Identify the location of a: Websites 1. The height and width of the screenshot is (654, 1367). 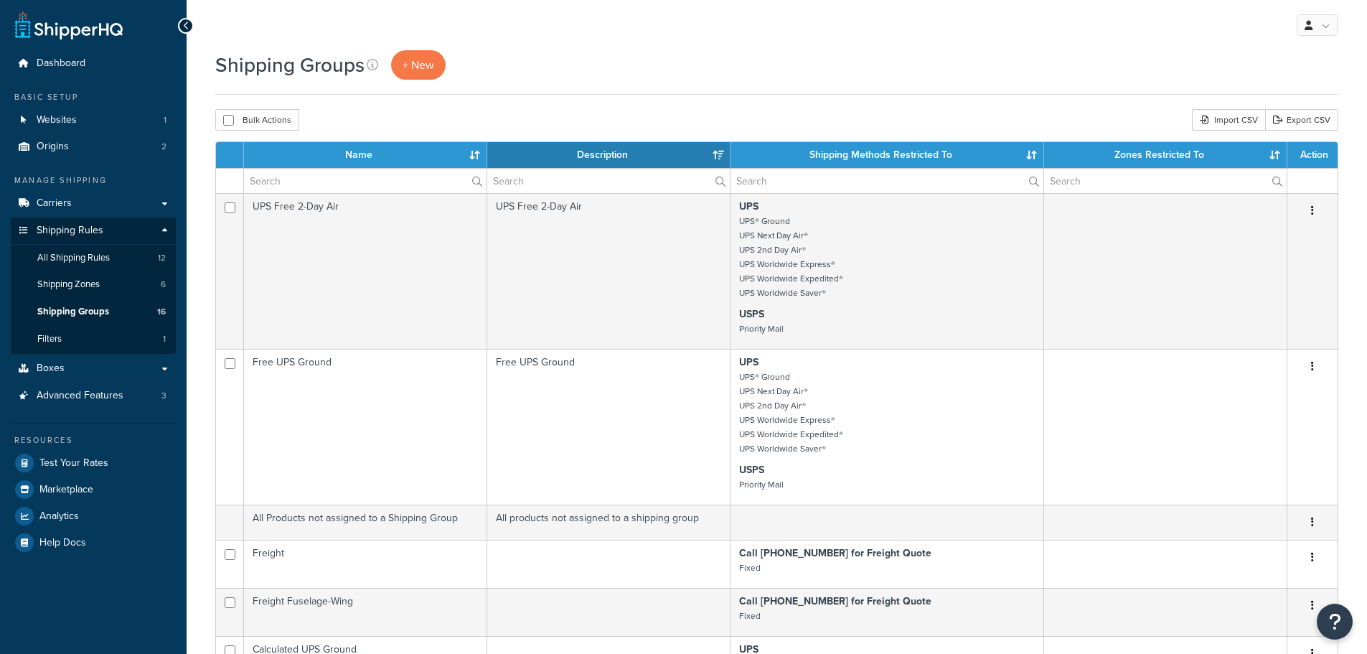
(93, 120).